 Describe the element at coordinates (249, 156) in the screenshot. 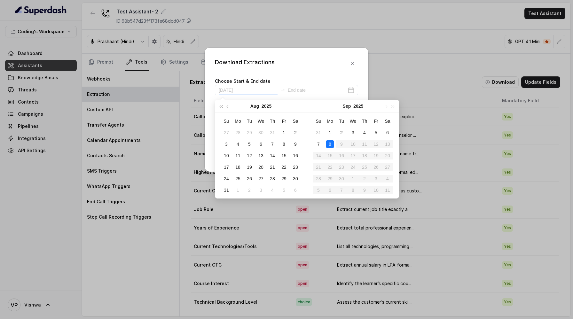

I see `div: 12` at that location.